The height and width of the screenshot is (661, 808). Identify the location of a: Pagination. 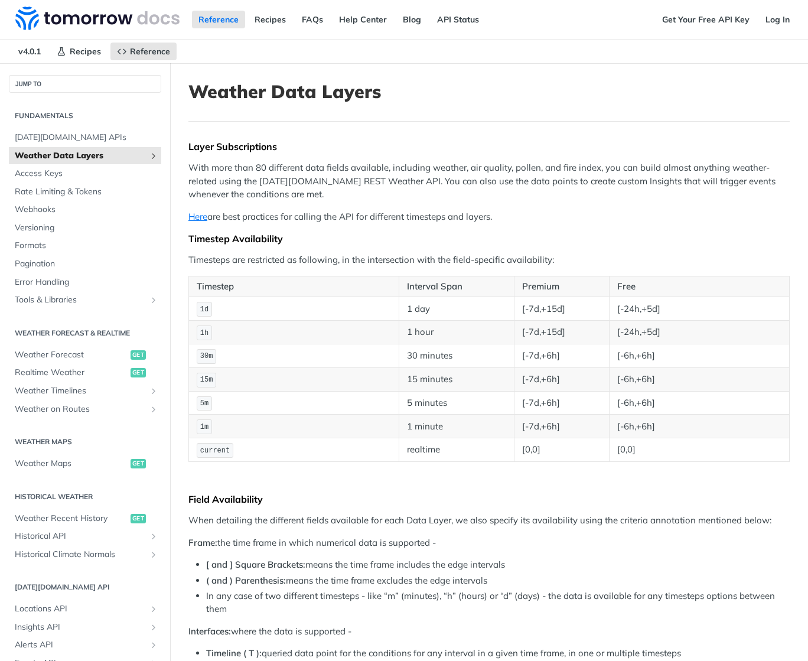
(85, 264).